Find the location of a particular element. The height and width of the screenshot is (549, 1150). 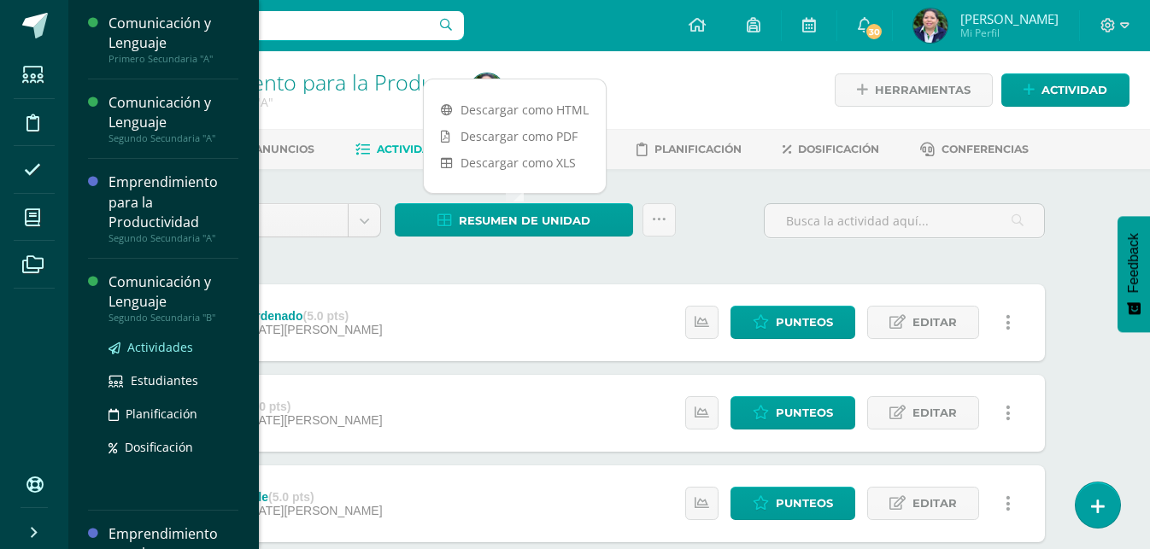

a: Conferencias is located at coordinates (974, 150).